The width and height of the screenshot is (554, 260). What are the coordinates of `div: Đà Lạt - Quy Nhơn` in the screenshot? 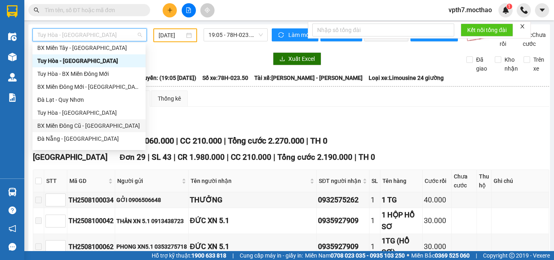 It's located at (89, 100).